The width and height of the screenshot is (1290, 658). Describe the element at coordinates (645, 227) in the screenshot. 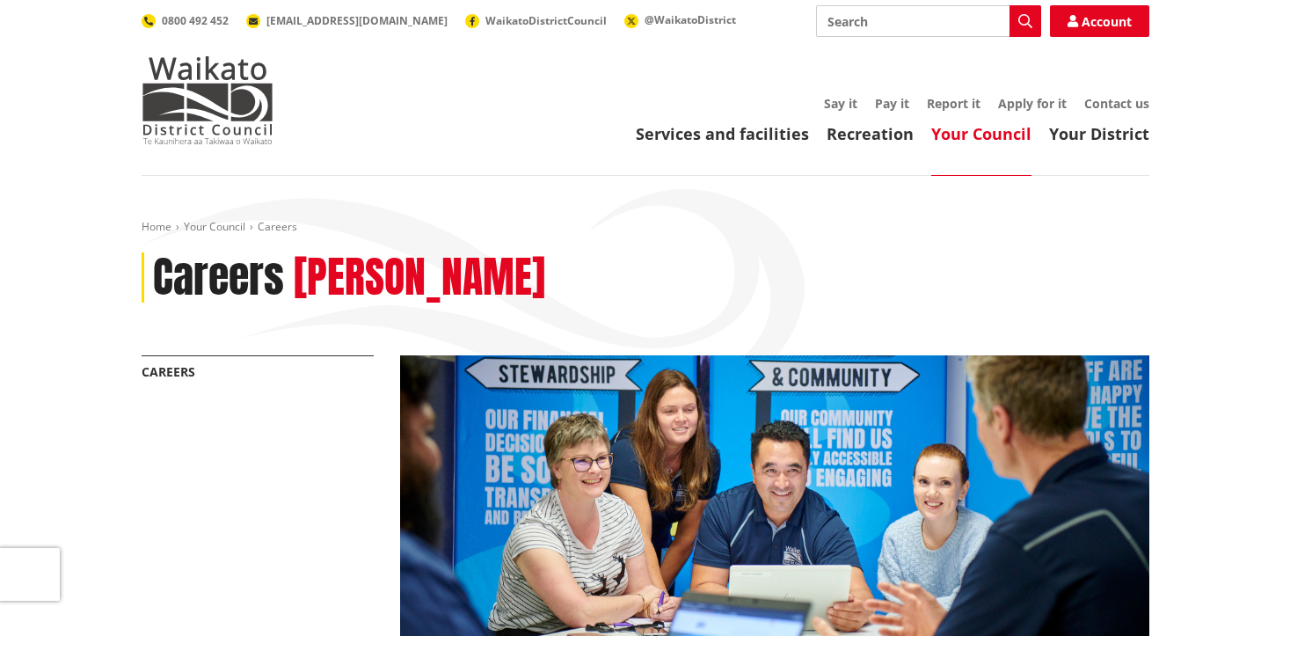

I see `nav: breadcrumb` at that location.